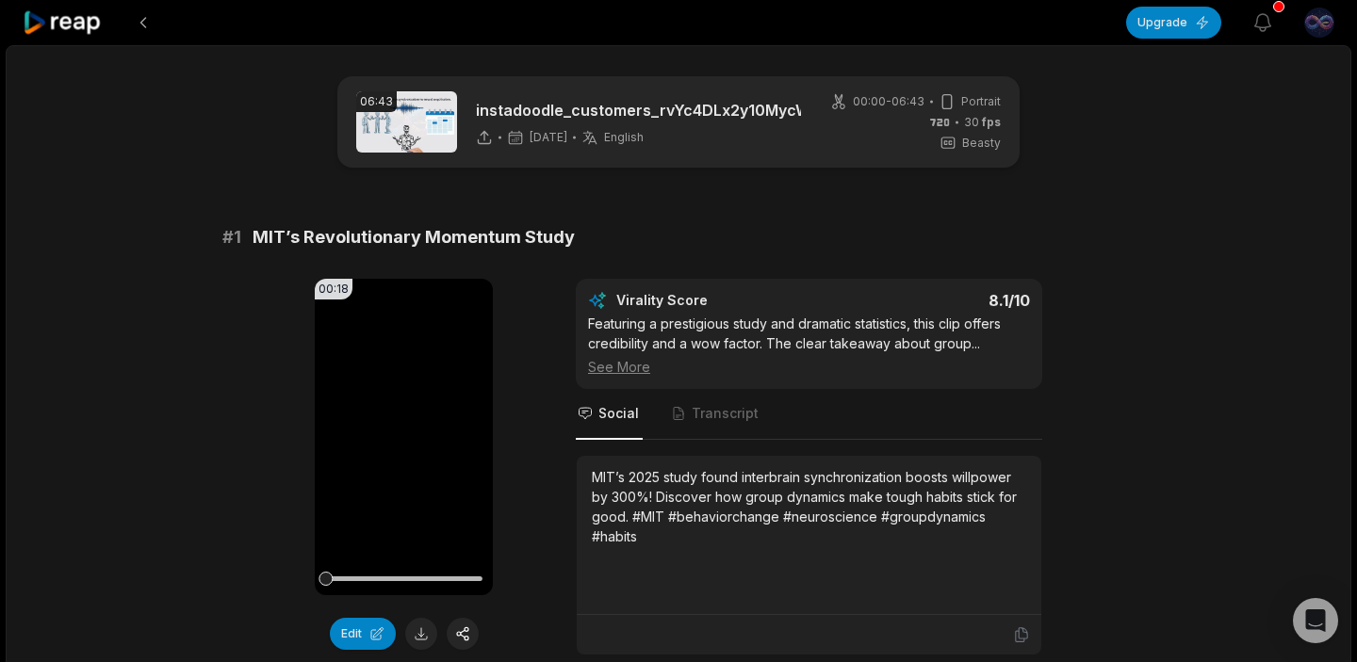  What do you see at coordinates (991, 122) in the screenshot?
I see `span: fps` at bounding box center [991, 122].